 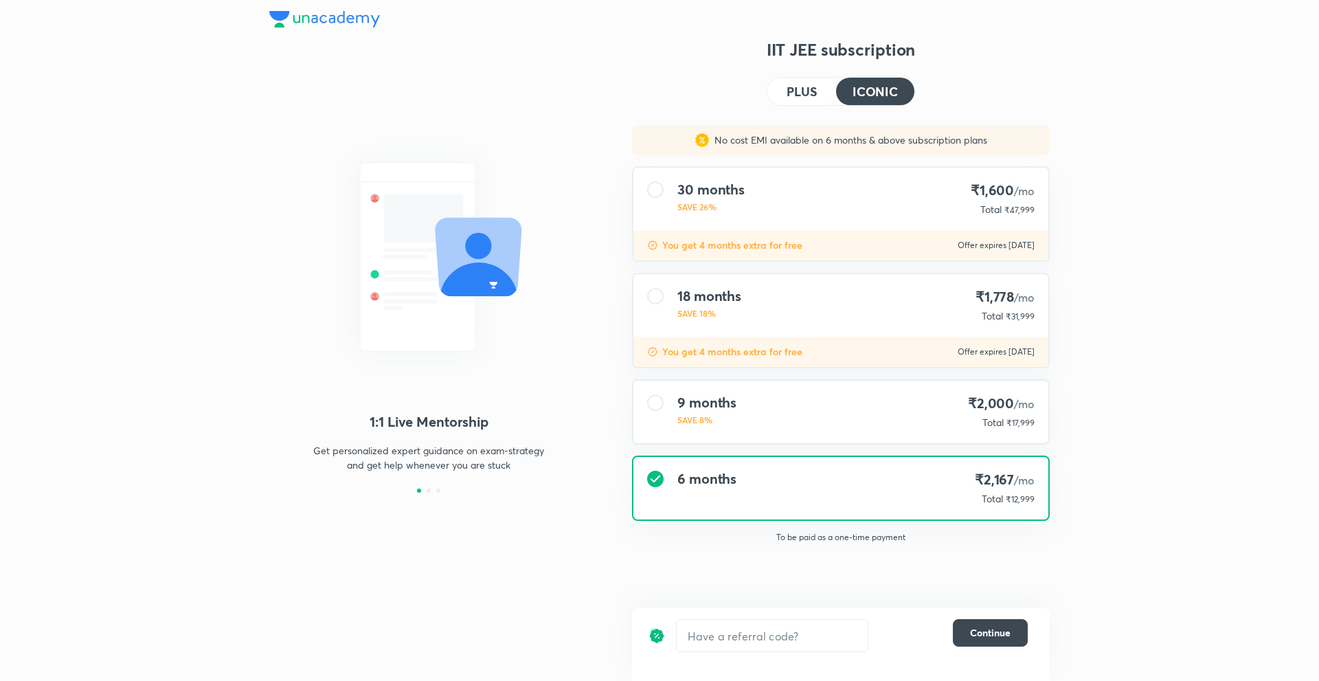 I want to click on p: No cost EMI available on 6 months & above subscription plans, so click(x=848, y=140).